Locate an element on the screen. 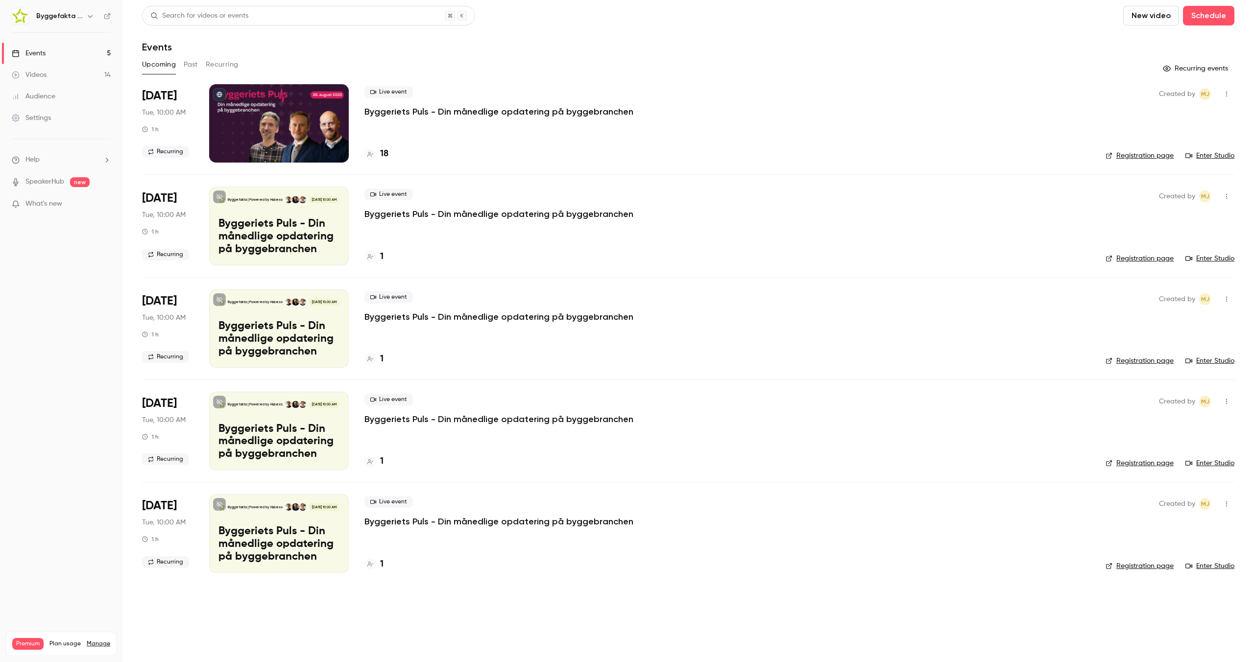 The image size is (1254, 662). span: Plan usage is located at coordinates (65, 644).